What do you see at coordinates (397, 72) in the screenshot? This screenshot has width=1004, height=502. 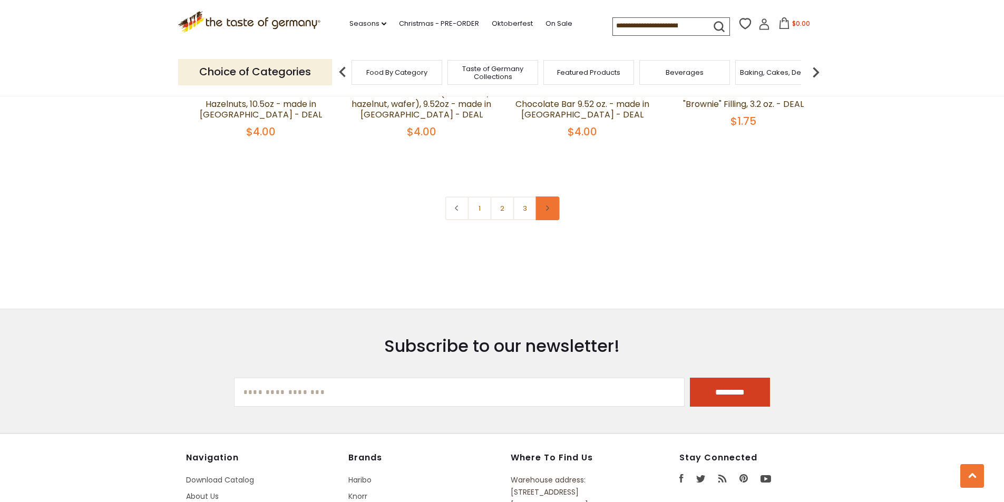 I see `a: Food By Category` at bounding box center [397, 72].